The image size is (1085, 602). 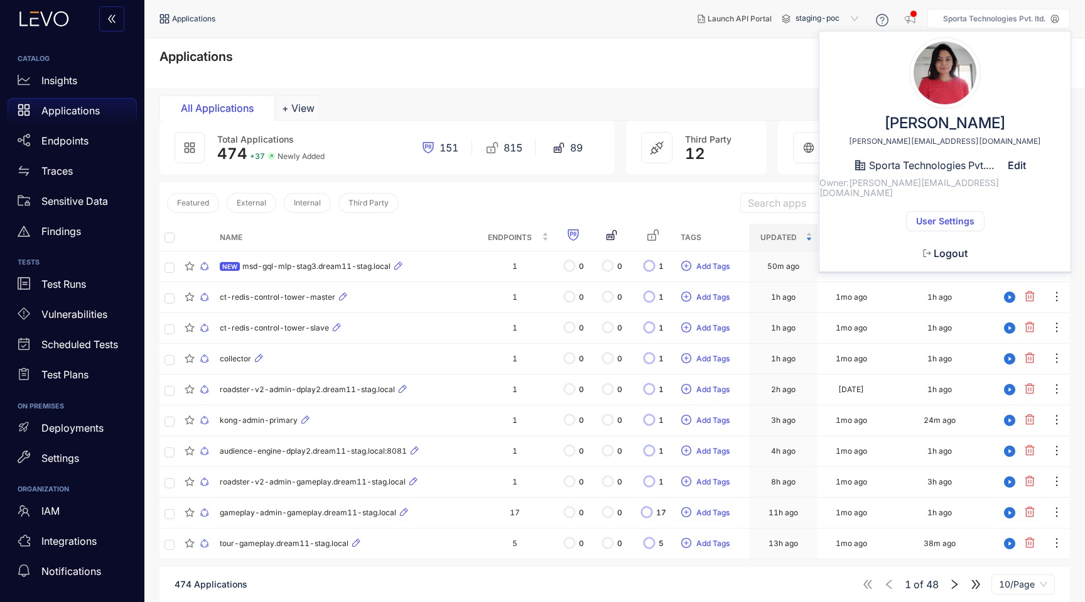 I want to click on a: IAM, so click(x=72, y=513).